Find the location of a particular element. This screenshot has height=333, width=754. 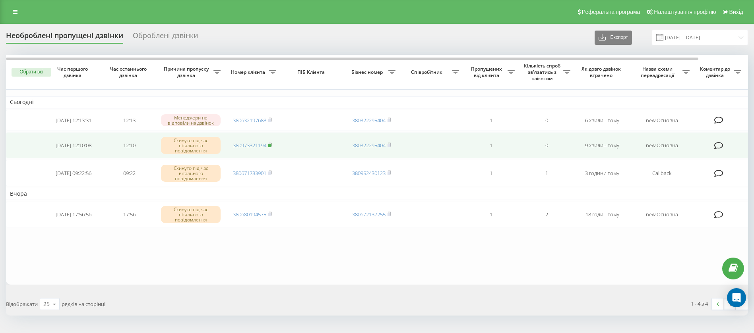

td: 09:22 is located at coordinates (129, 173).